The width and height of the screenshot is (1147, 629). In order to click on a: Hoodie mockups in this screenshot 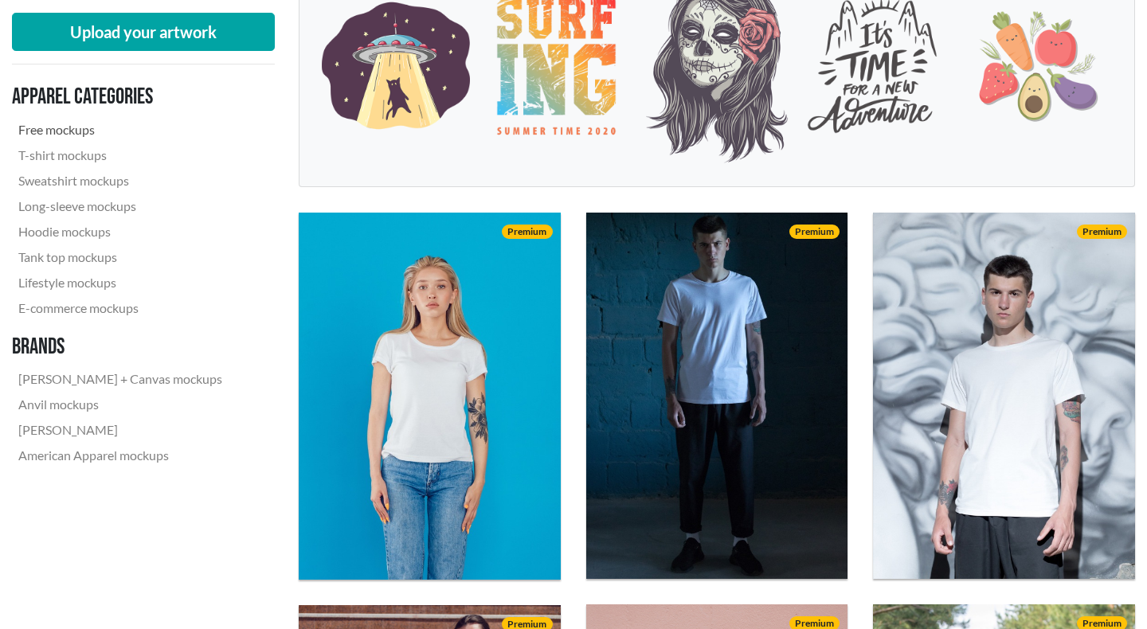, I will do `click(120, 232)`.